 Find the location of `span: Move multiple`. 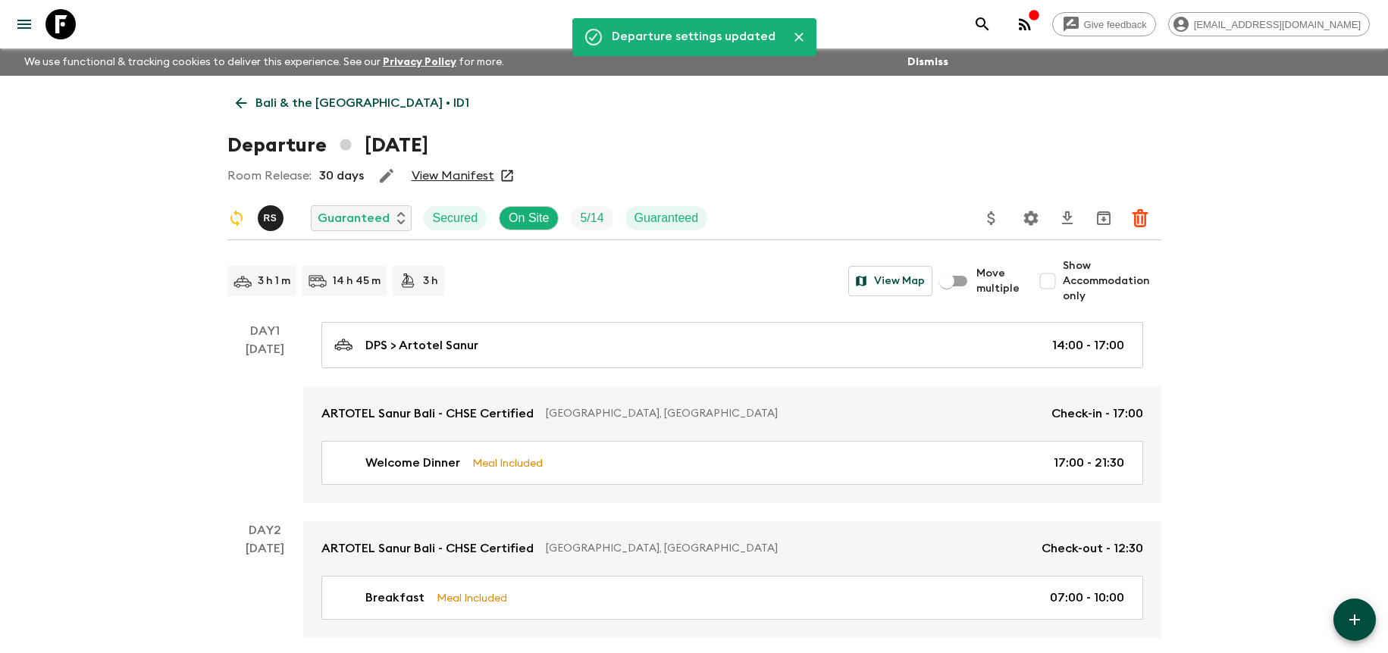

span: Move multiple is located at coordinates (998, 281).